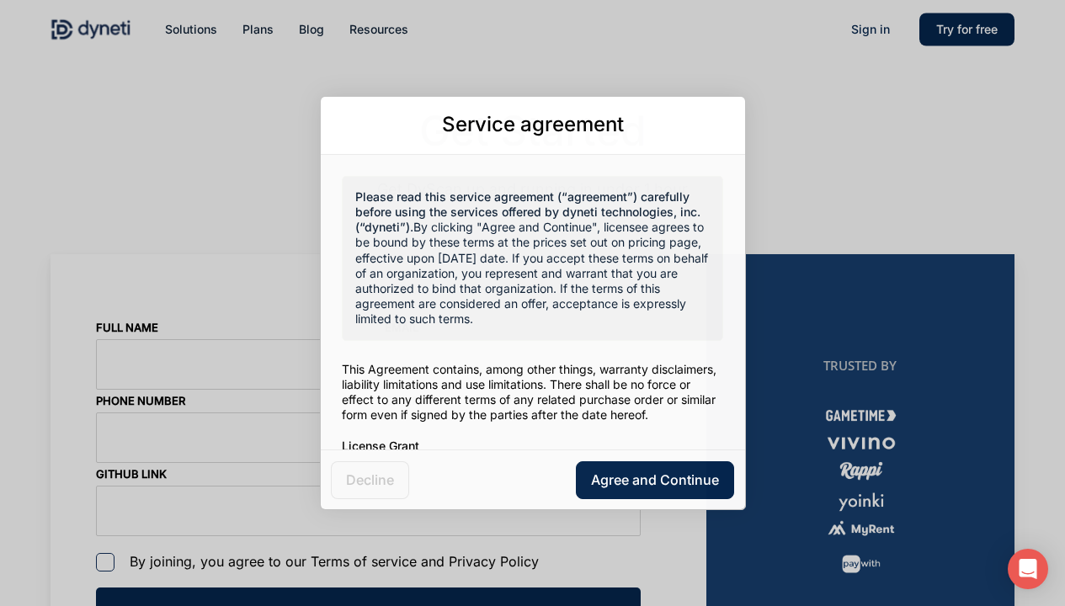 This screenshot has height=606, width=1065. What do you see at coordinates (528, 211) in the screenshot?
I see `b: Please read this service agreement (“agreement”) carefully before using the services offered by d...` at bounding box center [528, 211].